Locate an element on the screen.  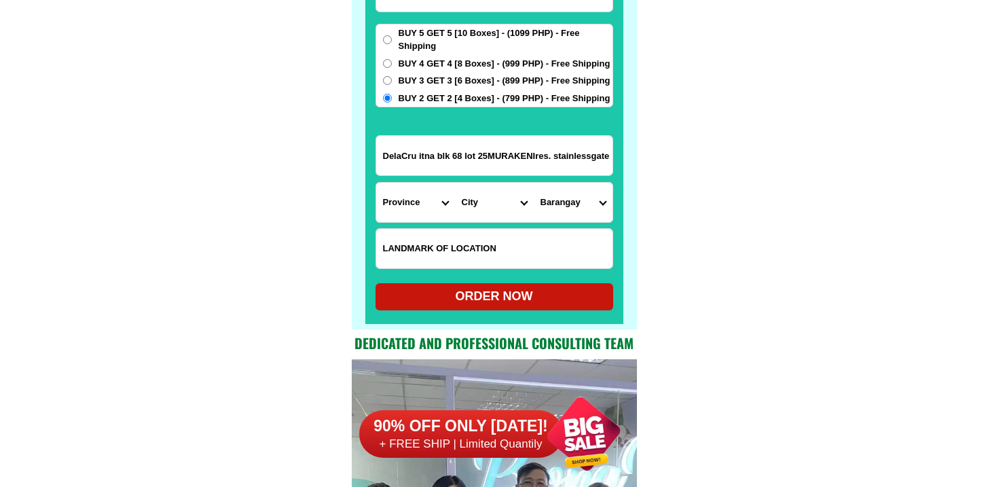
h6: + FREE SHIP | Limited Quantily is located at coordinates (461, 444).